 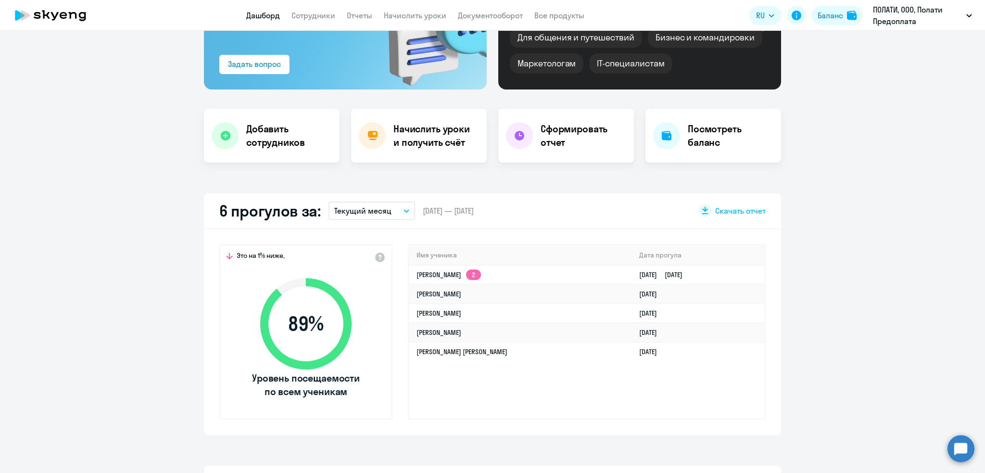 I want to click on div: Маркетологам, so click(x=547, y=64).